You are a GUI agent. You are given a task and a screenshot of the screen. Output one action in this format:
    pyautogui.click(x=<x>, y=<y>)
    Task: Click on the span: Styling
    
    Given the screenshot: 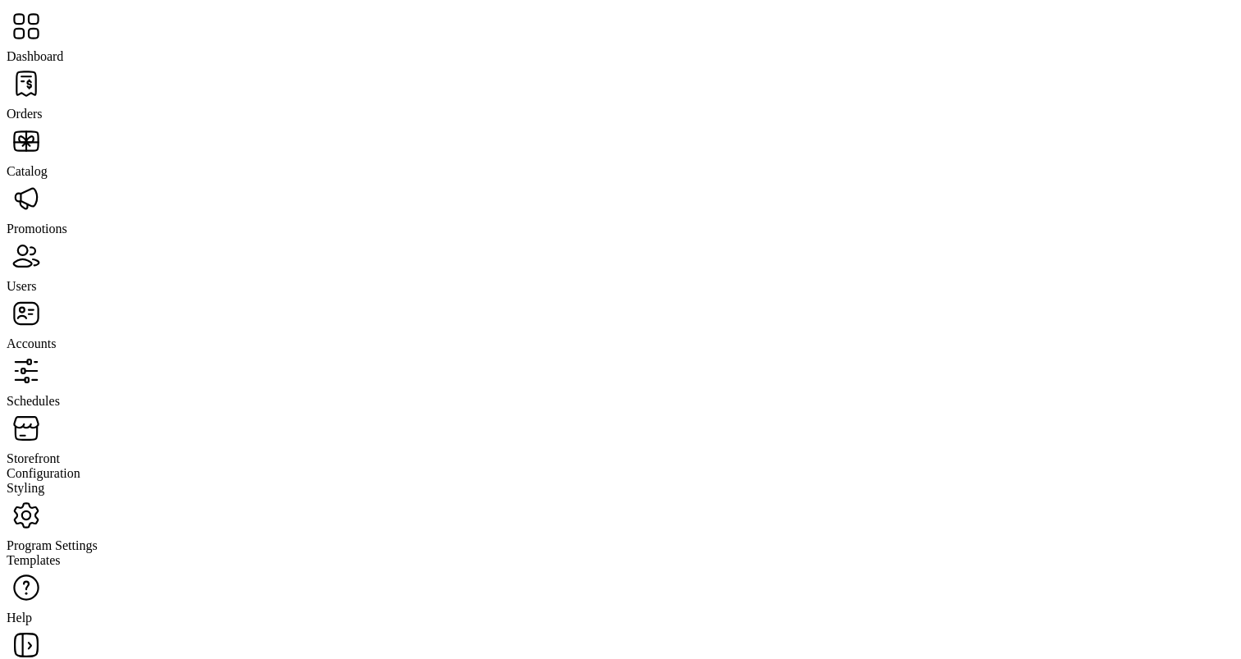 What is the action you would take?
    pyautogui.click(x=25, y=487)
    